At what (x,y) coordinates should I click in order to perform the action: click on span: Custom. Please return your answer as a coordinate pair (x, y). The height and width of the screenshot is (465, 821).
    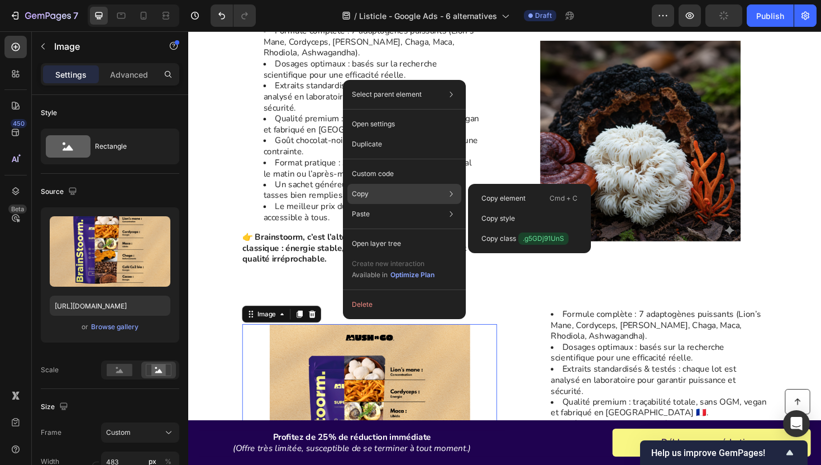
    Looking at the image, I should click on (118, 432).